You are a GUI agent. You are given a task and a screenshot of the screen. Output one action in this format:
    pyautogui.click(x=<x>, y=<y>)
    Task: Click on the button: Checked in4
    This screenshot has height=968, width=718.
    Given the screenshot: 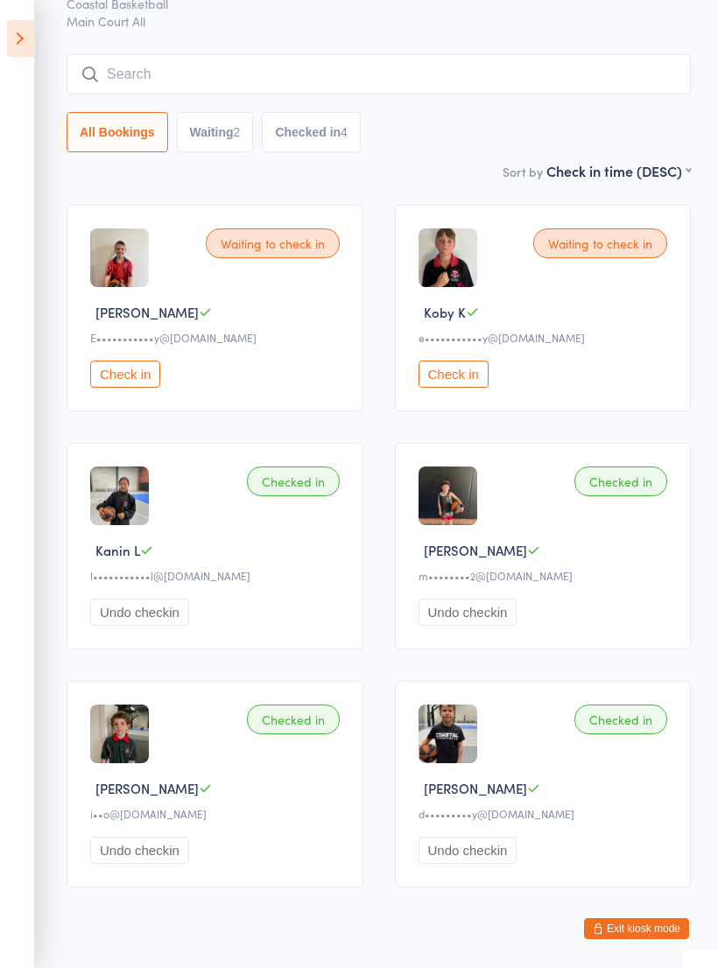 What is the action you would take?
    pyautogui.click(x=311, y=132)
    